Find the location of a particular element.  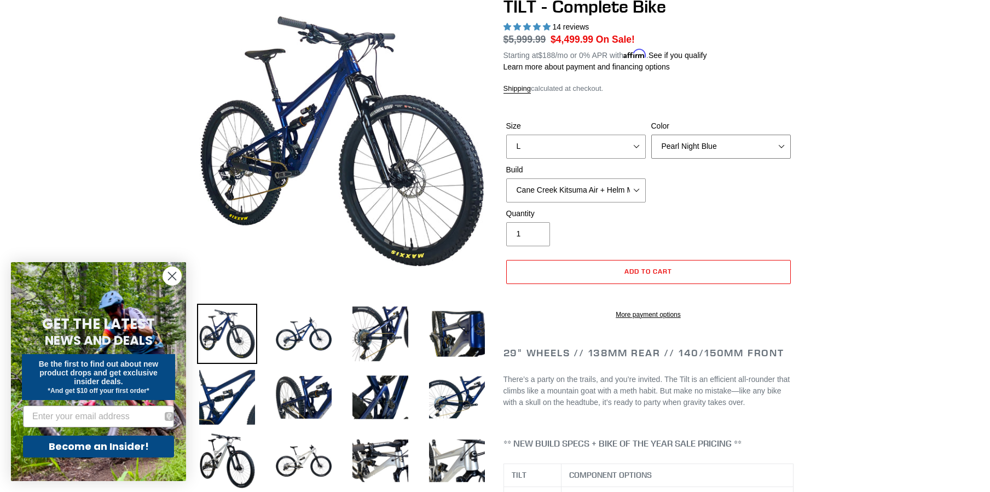

span: $188 is located at coordinates (546, 55).